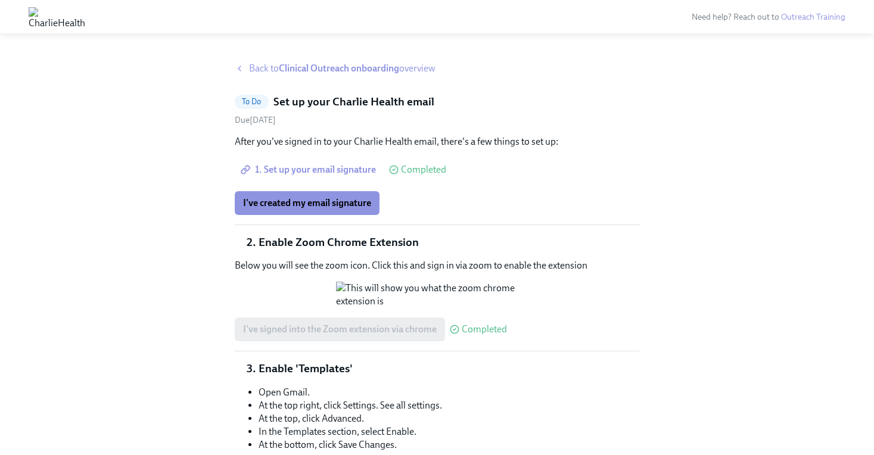 Image resolution: width=874 pixels, height=455 pixels. What do you see at coordinates (438, 69) in the screenshot?
I see `a: Back toClinical Outreach onboardingoverview` at bounding box center [438, 69].